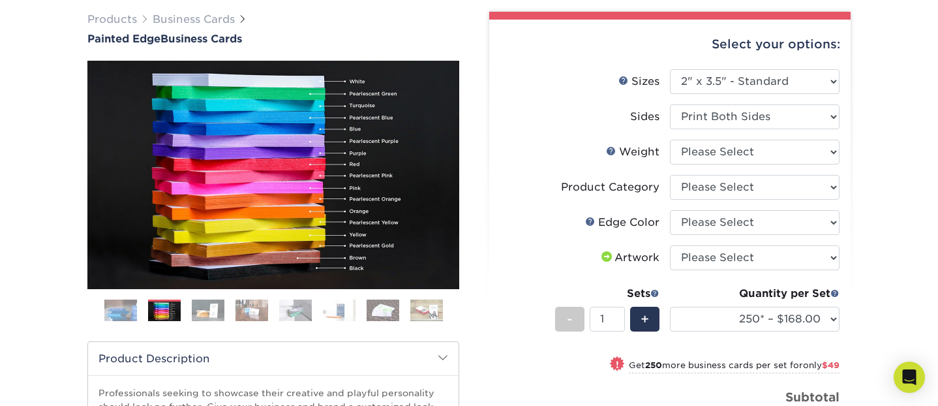 The height and width of the screenshot is (406, 938). Describe the element at coordinates (639, 82) in the screenshot. I see `div: Sizes` at that location.